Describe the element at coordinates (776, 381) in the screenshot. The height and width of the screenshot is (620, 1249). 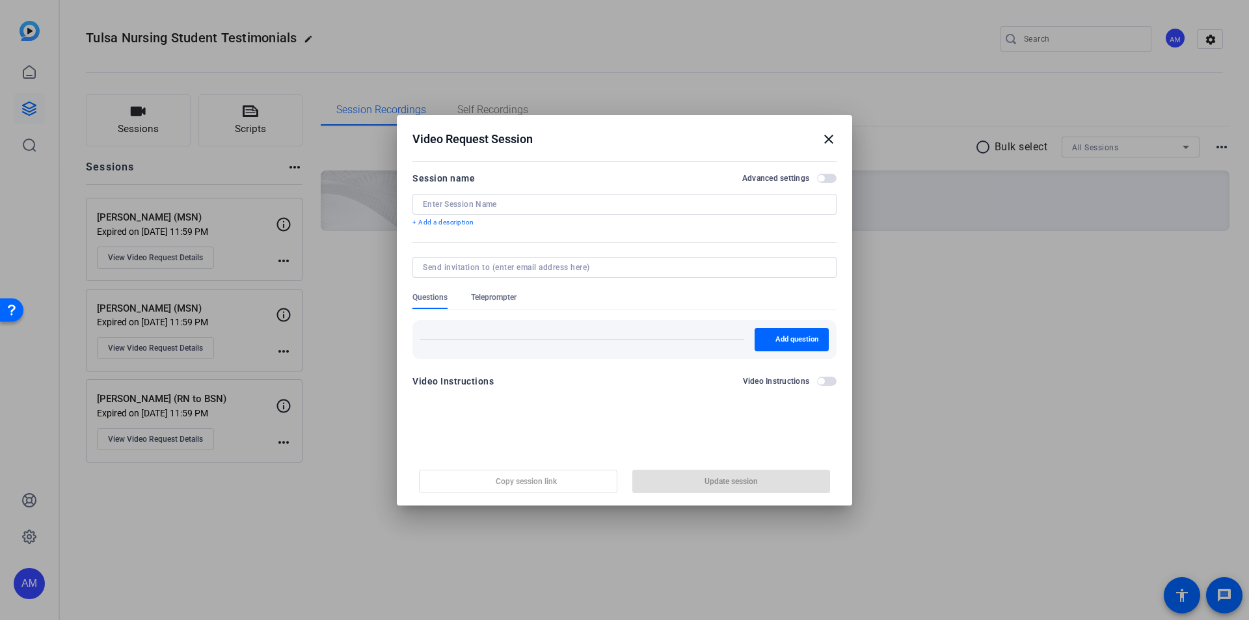
I see `h2: Video Instructions` at that location.